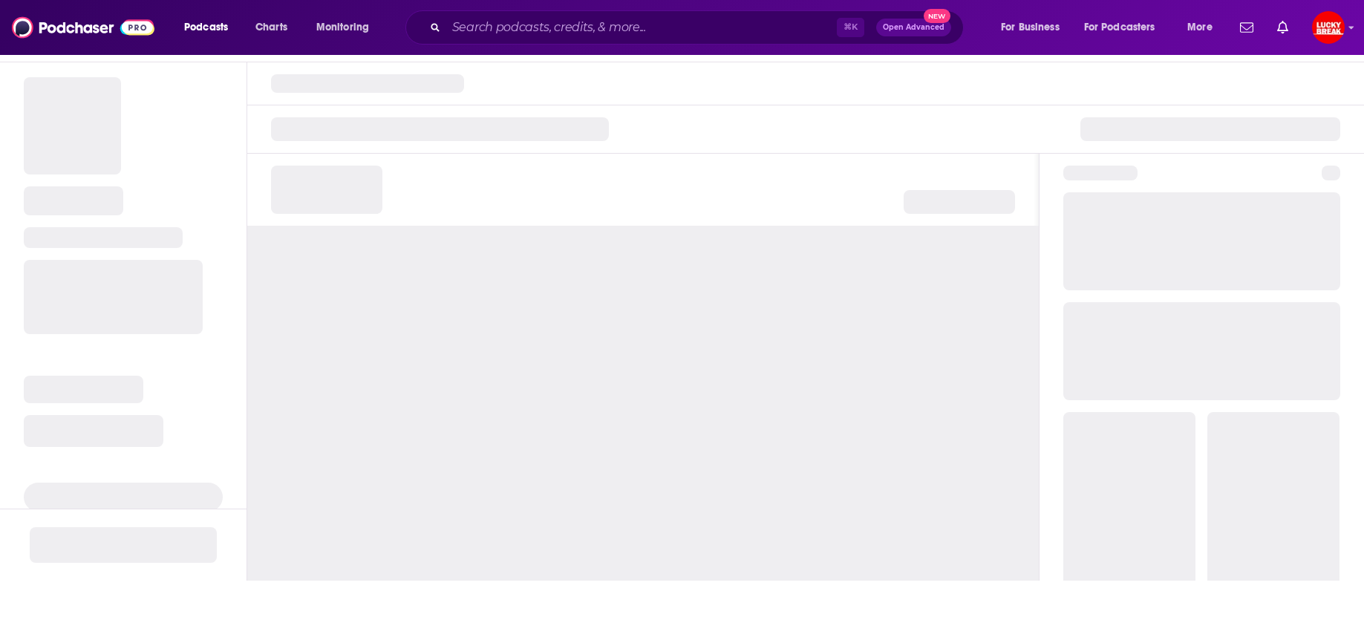  What do you see at coordinates (1030, 27) in the screenshot?
I see `span: For Business` at bounding box center [1030, 27].